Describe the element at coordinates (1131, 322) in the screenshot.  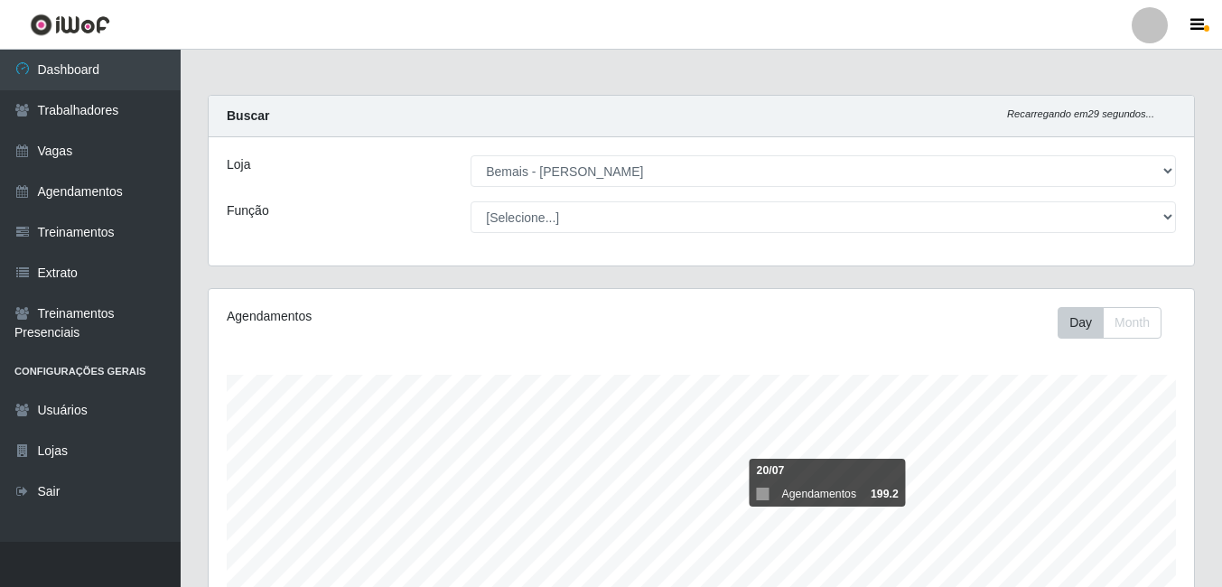
I see `button: Month` at that location.